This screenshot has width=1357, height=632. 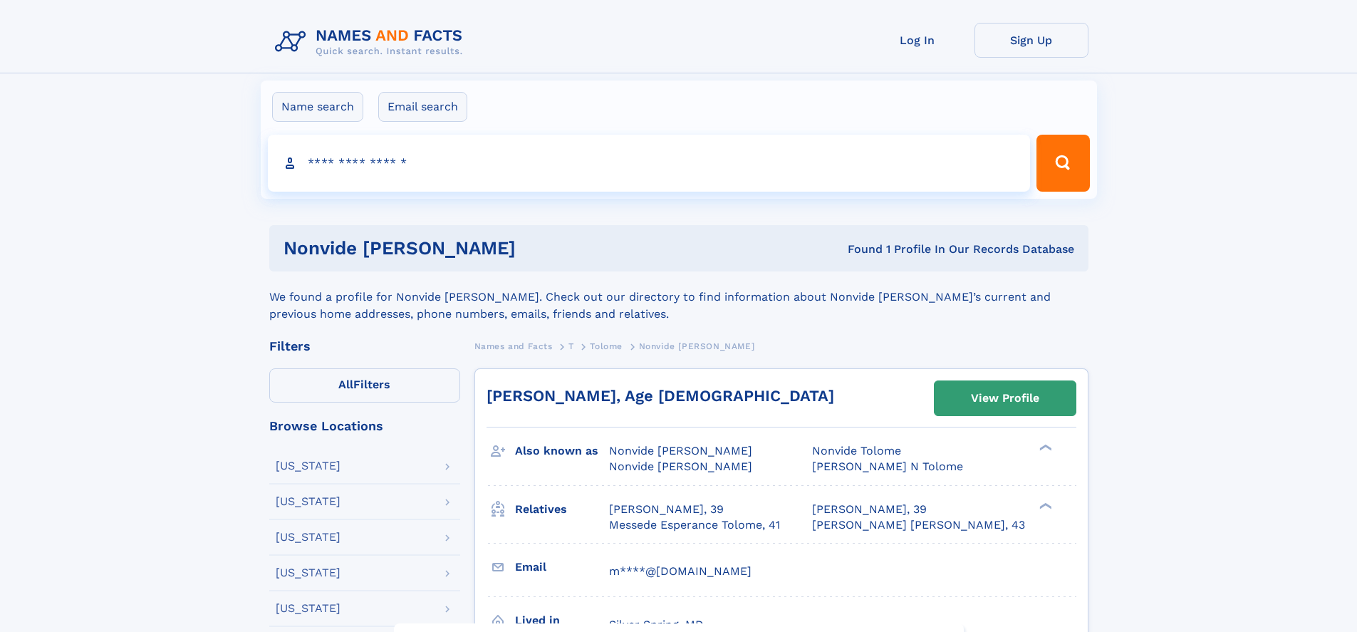 What do you see at coordinates (694, 525) in the screenshot?
I see `div: Messede Esperance Tolome, 41` at bounding box center [694, 525].